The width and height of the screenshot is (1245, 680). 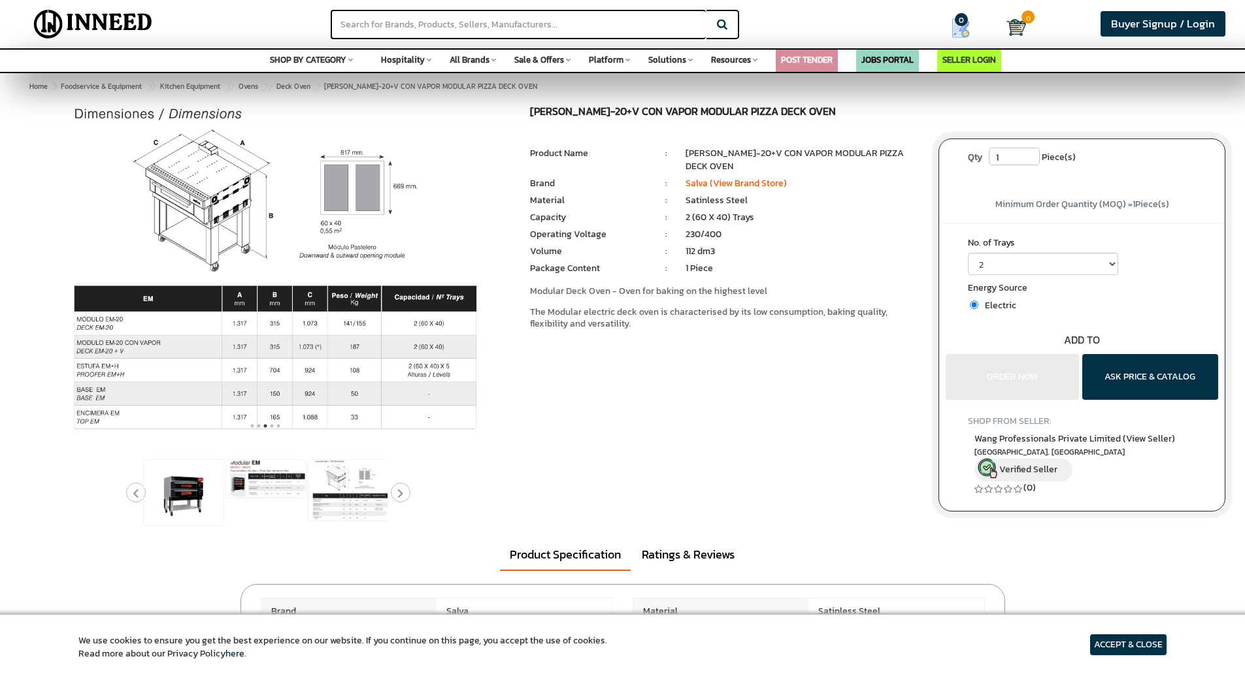 What do you see at coordinates (888, 59) in the screenshot?
I see `a: JOBS PORTAL` at bounding box center [888, 59].